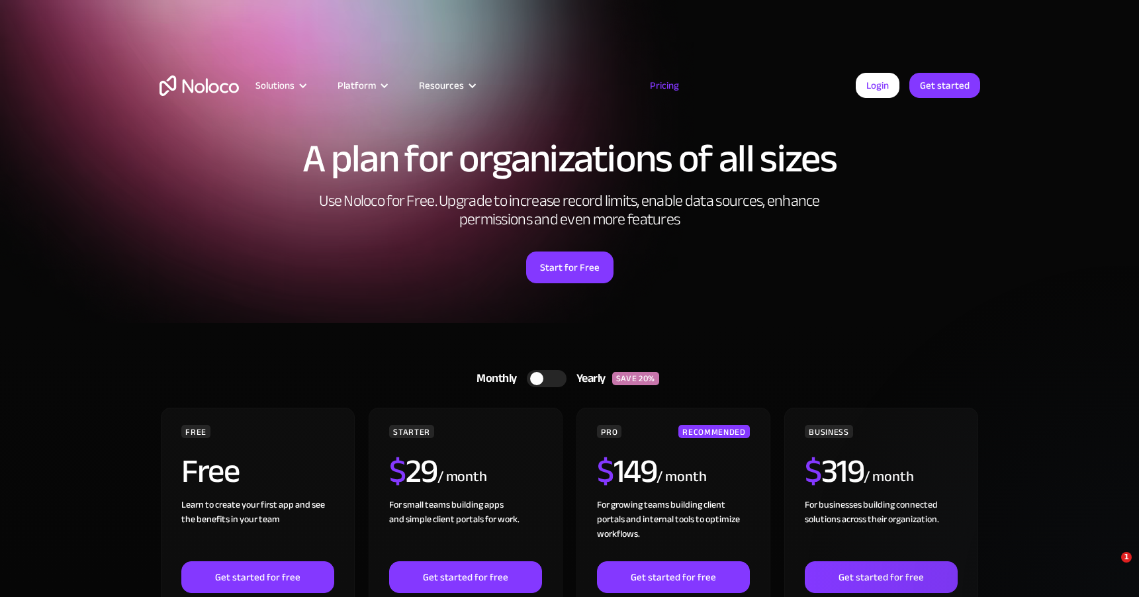 The height and width of the screenshot is (597, 1139). Describe the element at coordinates (881, 530) in the screenshot. I see `div: For businesses building connected solutions across their organization. ‍` at that location.